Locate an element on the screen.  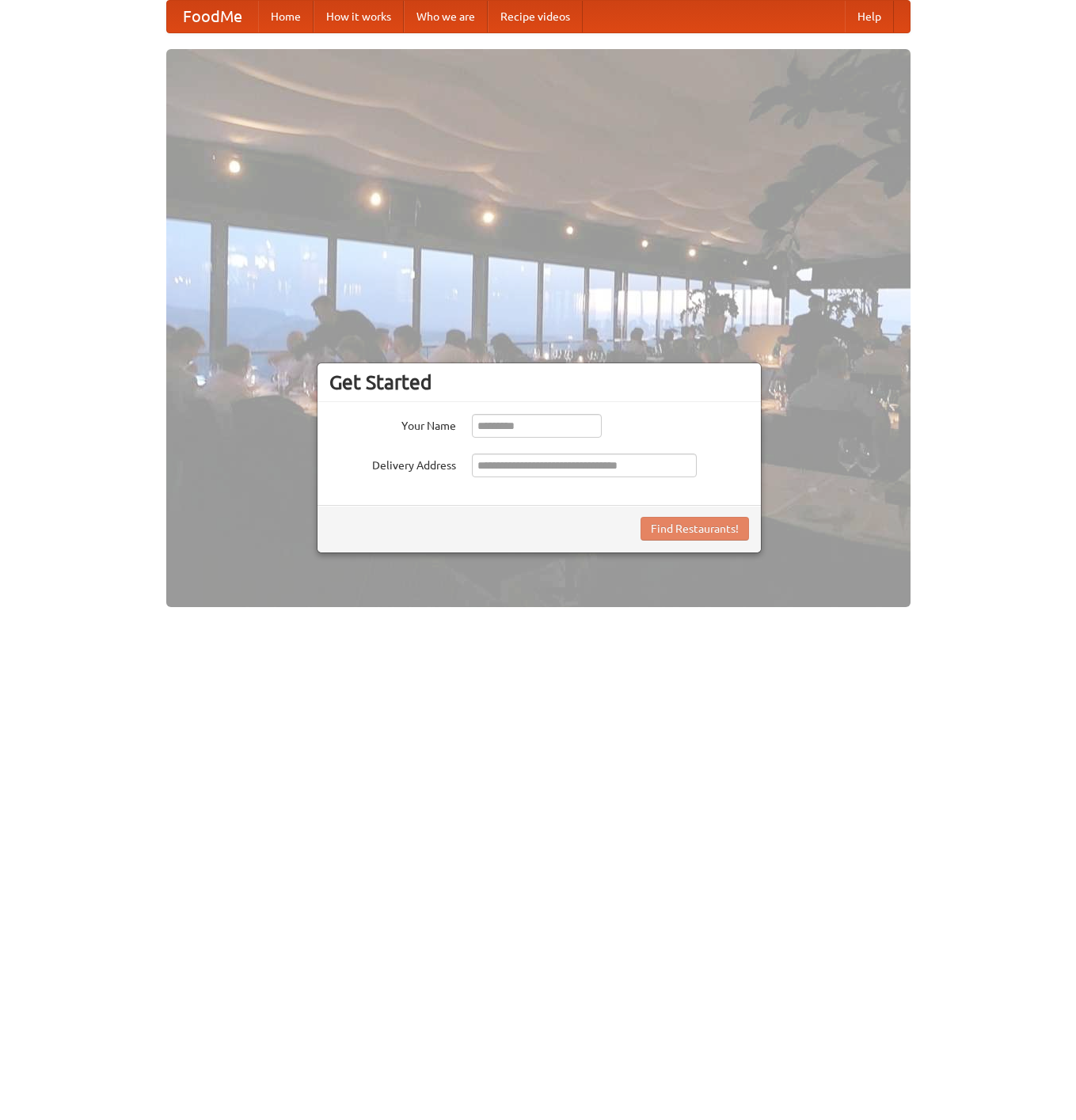
button: Find Restaurants! is located at coordinates (694, 529).